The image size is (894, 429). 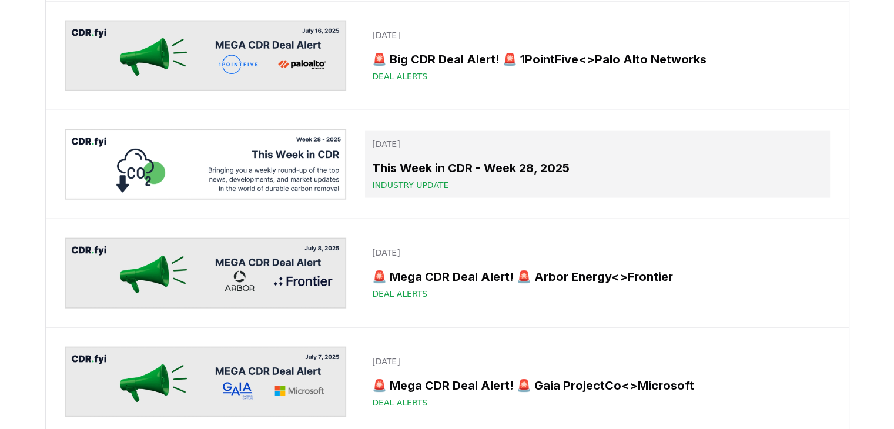 What do you see at coordinates (597, 168) in the screenshot?
I see `h3: This Week in CDR - Week 28, 2025` at bounding box center [597, 168].